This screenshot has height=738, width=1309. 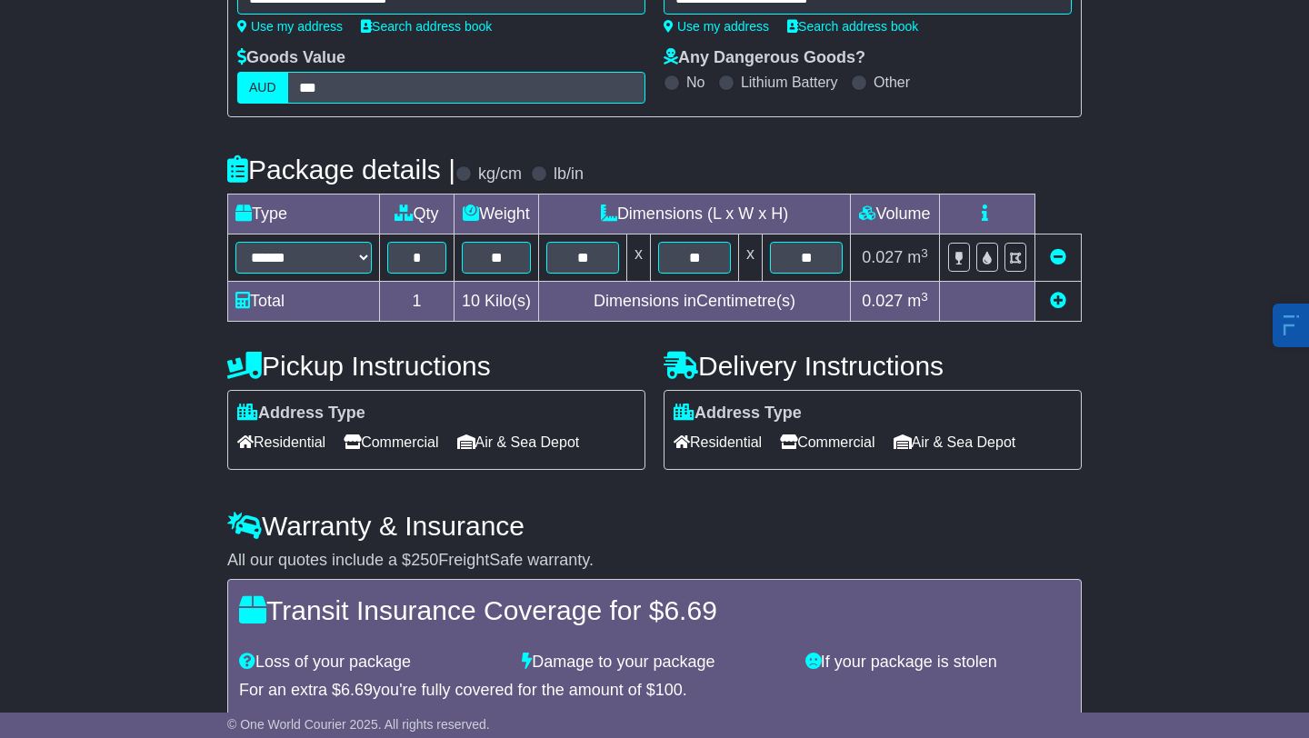 I want to click on label: No, so click(x=695, y=82).